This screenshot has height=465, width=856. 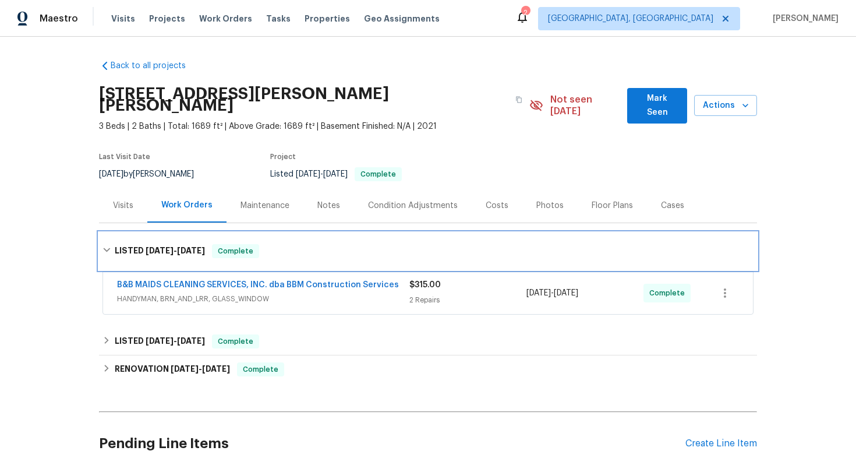 I want to click on span: Listed, so click(x=336, y=174).